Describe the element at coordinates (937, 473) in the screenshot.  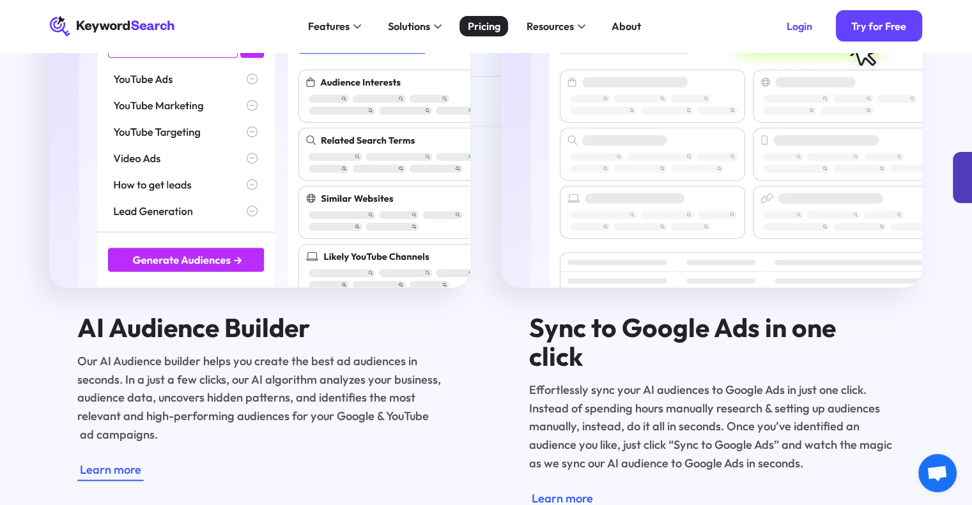
I see `a: Open chat` at that location.